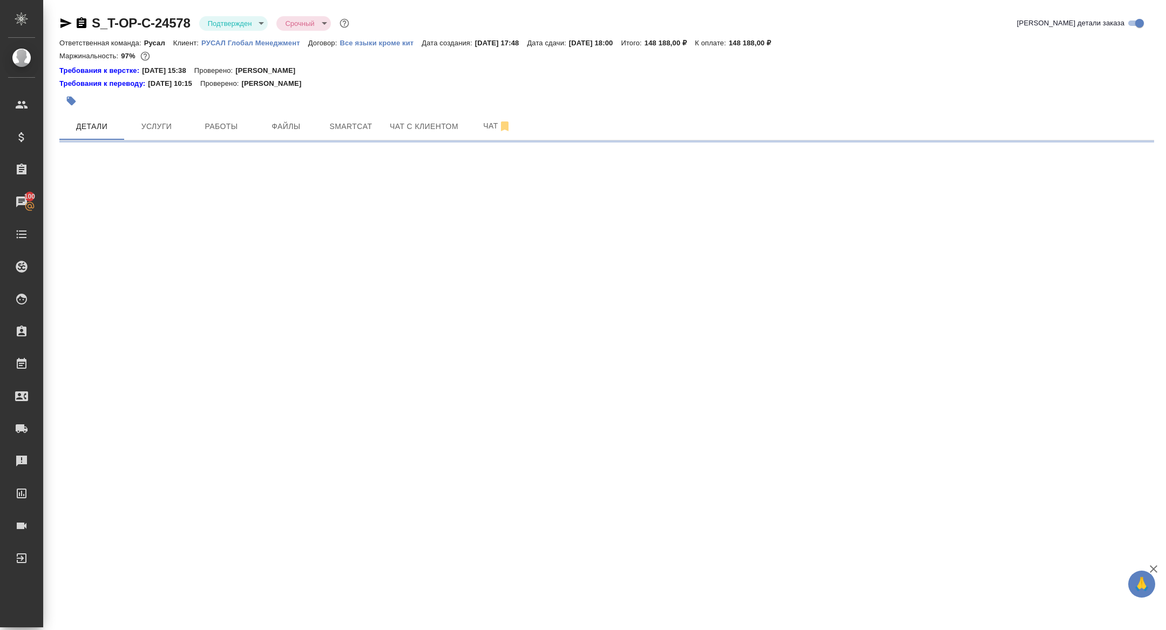 The image size is (1166, 630). I want to click on a: Требования к верстке:, so click(100, 71).